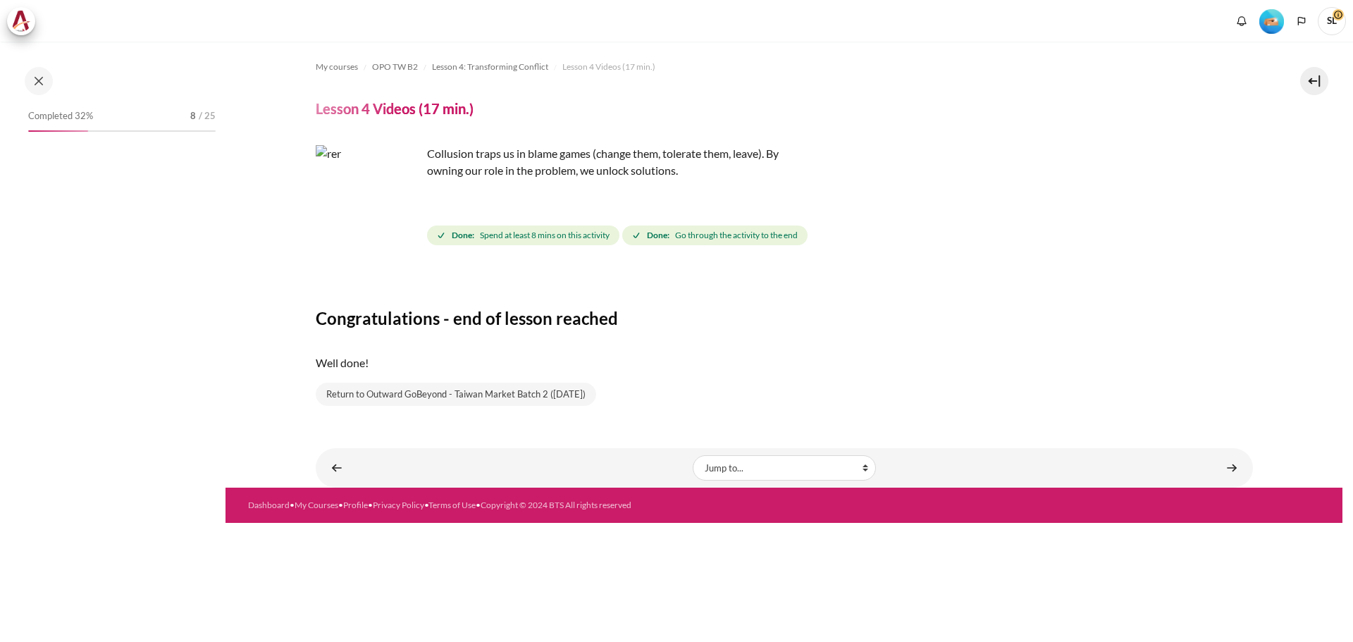 This screenshot has height=642, width=1353. What do you see at coordinates (556, 505) in the screenshot?
I see `a: Copyright © 2024 BTS All rights reserved` at bounding box center [556, 505].